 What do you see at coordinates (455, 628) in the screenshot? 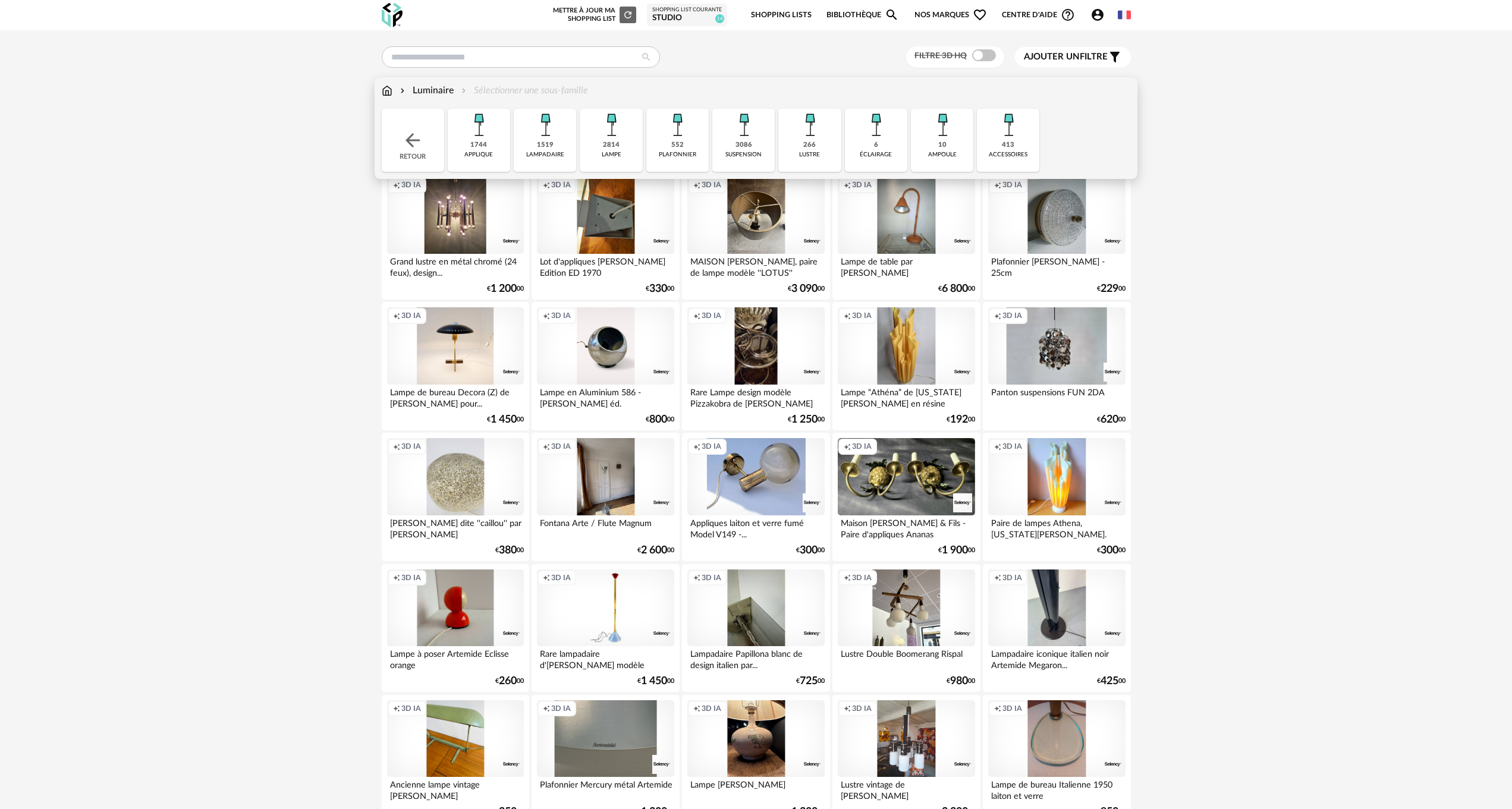
I see `a: Creation icon 3D IA Lampe à poser Artemide Eclisse orange €26000` at bounding box center [455, 628].